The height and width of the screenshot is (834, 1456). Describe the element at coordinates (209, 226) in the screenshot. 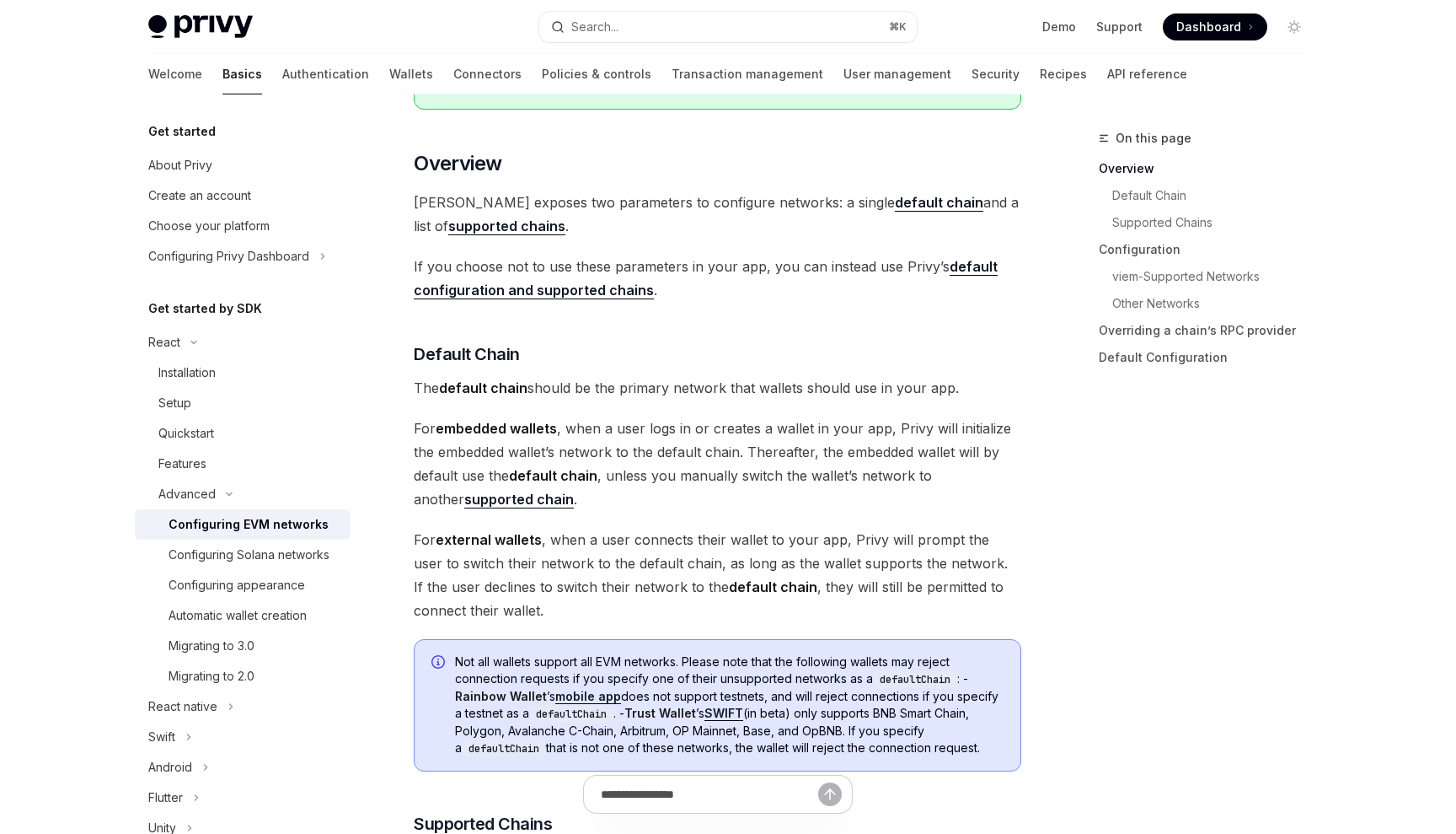

I see `div: Choose your platform` at that location.